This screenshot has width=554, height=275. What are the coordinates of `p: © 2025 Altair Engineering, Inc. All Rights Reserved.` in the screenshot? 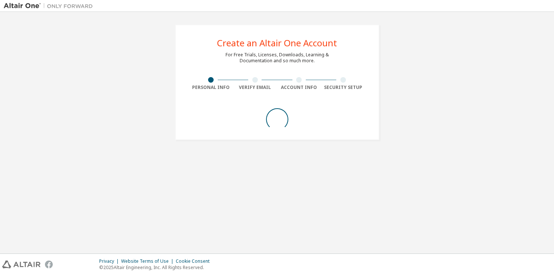 It's located at (156, 268).